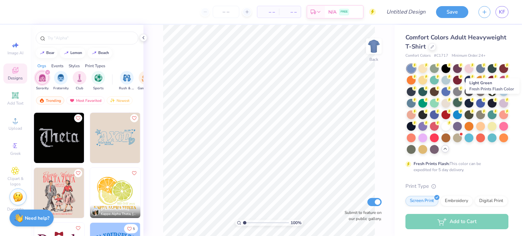 The height and width of the screenshot is (236, 522). I want to click on span: Clipart & logos, so click(15, 181).